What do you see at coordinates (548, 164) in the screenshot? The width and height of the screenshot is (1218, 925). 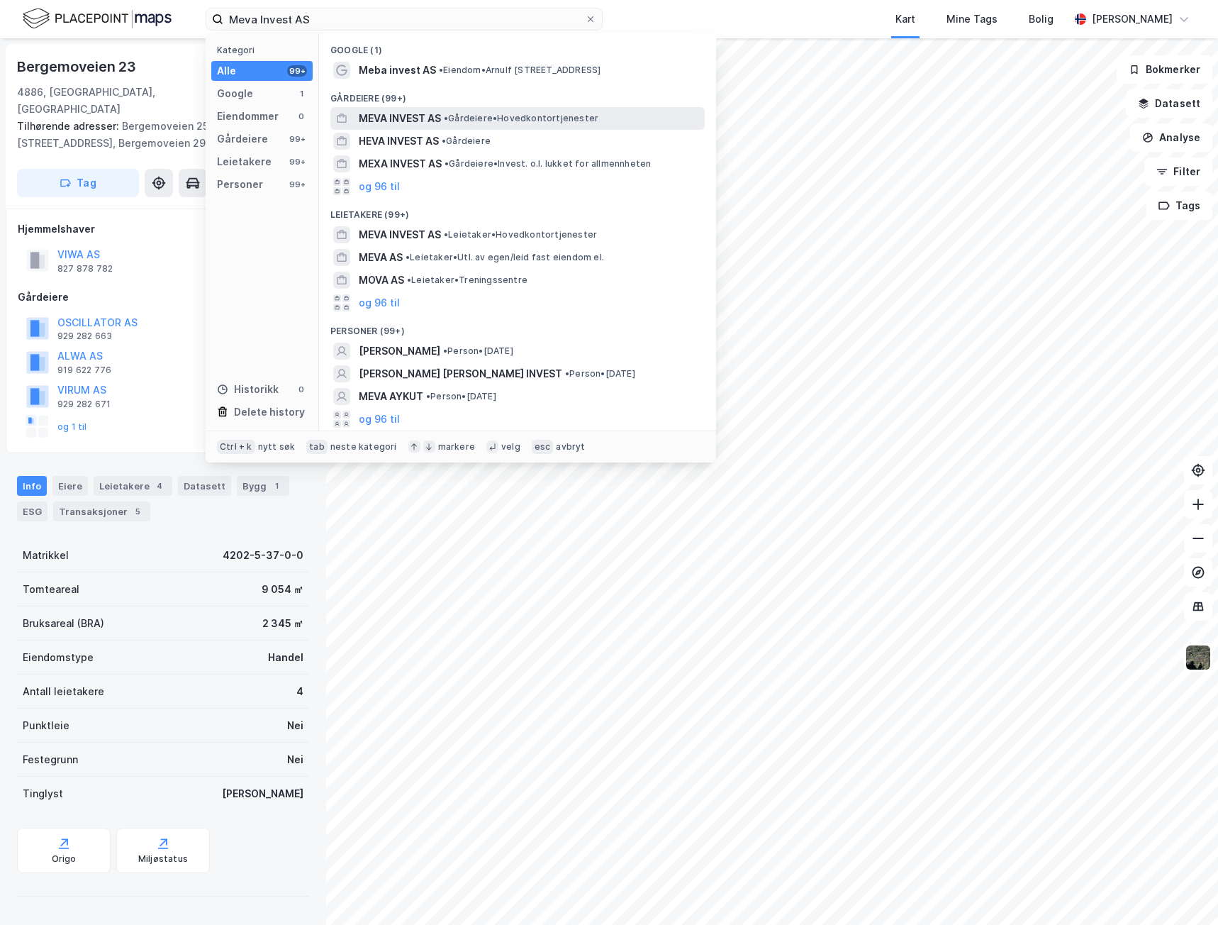 I see `span: Gårdeiere • Invest. o.l. lukket for allmennheten` at bounding box center [548, 164].